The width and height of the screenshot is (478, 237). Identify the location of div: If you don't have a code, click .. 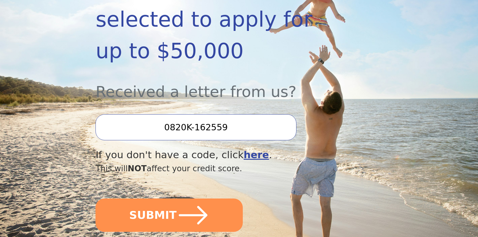
(217, 155).